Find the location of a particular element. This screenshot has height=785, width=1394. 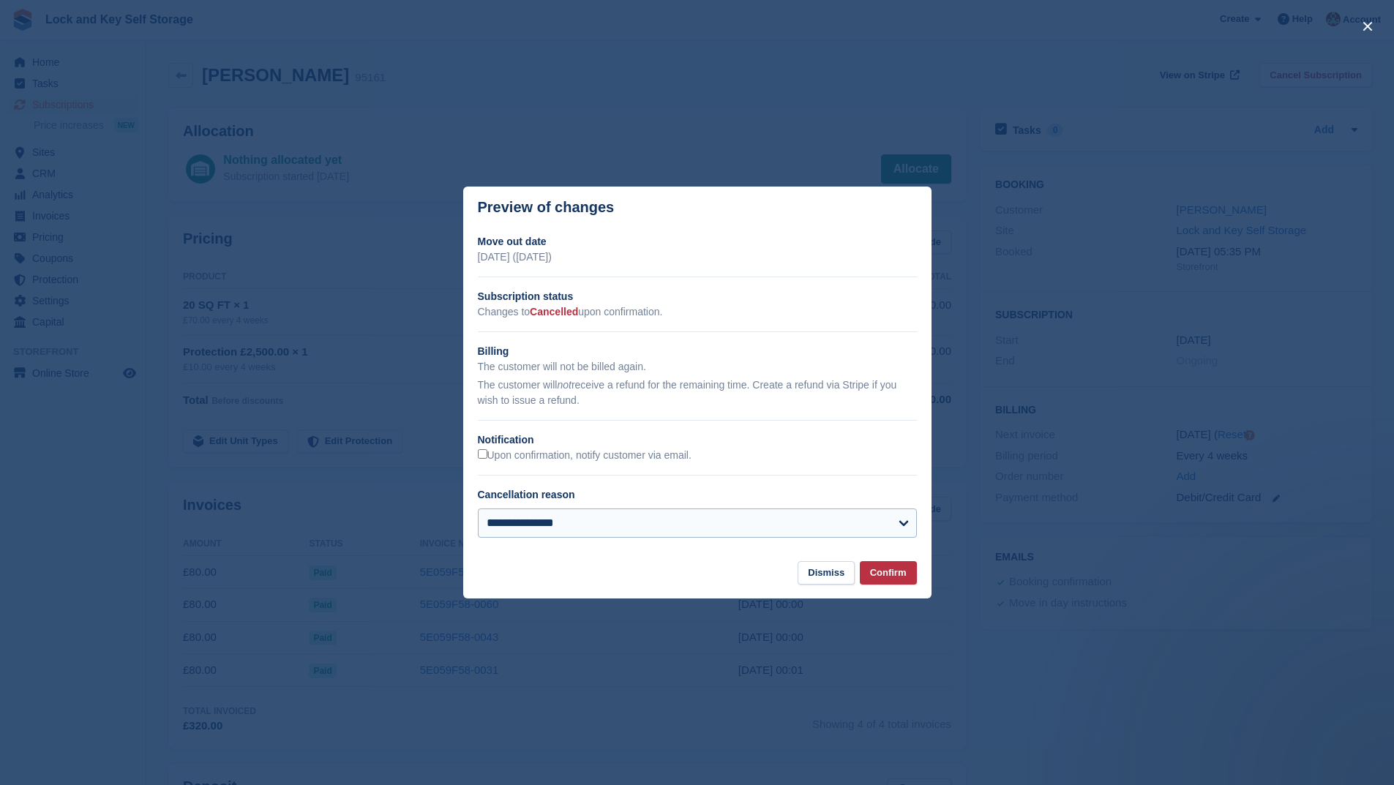

h2: Subscription status is located at coordinates (698, 296).